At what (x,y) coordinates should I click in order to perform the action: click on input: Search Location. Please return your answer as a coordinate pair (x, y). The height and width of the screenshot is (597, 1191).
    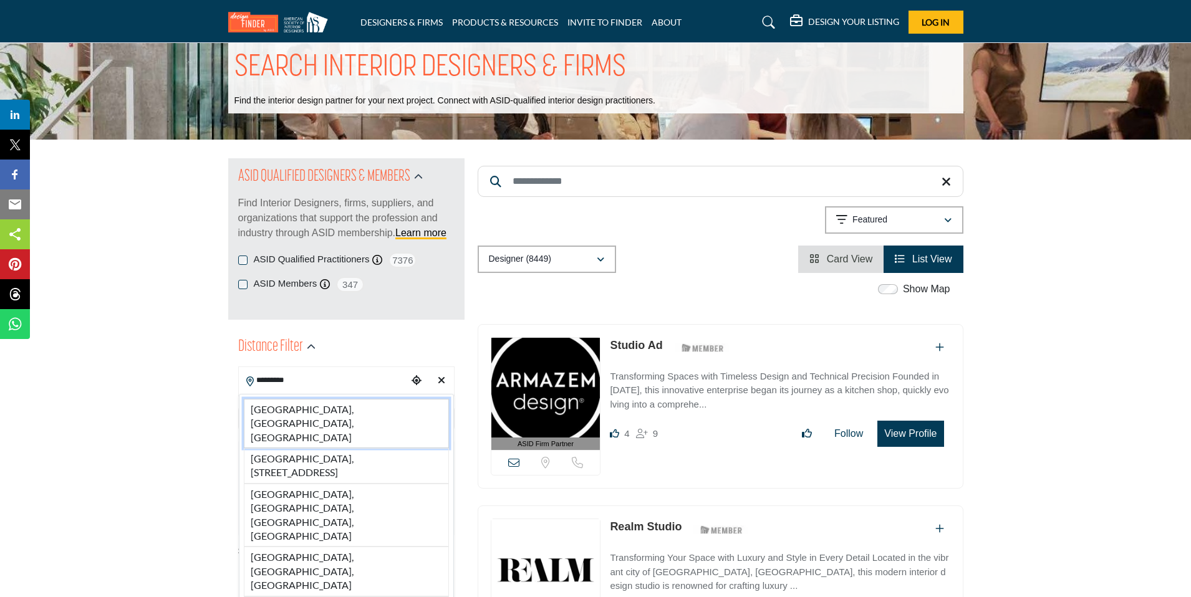
    Looking at the image, I should click on (323, 380).